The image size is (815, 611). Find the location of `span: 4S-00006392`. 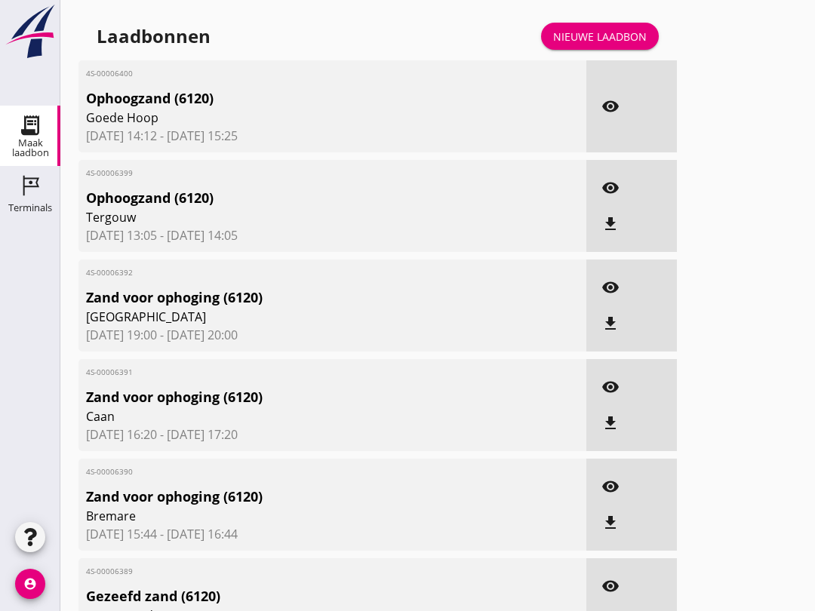

span: 4S-00006392 is located at coordinates (291, 272).